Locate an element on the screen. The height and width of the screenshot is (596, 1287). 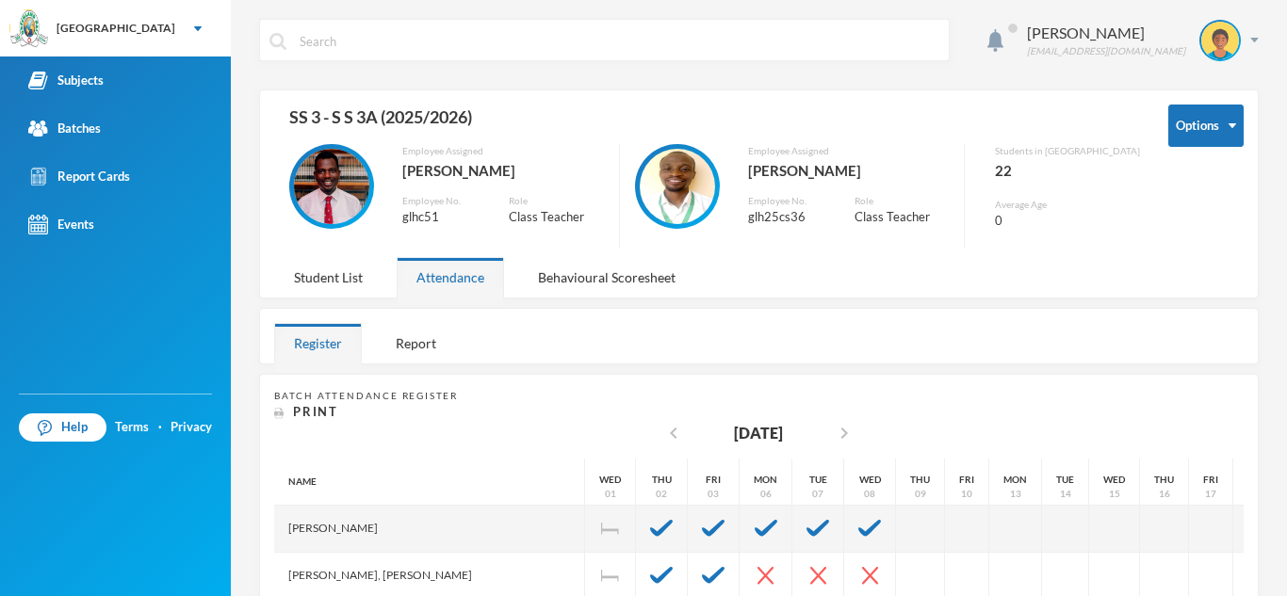
div: 06 is located at coordinates (766, 494).